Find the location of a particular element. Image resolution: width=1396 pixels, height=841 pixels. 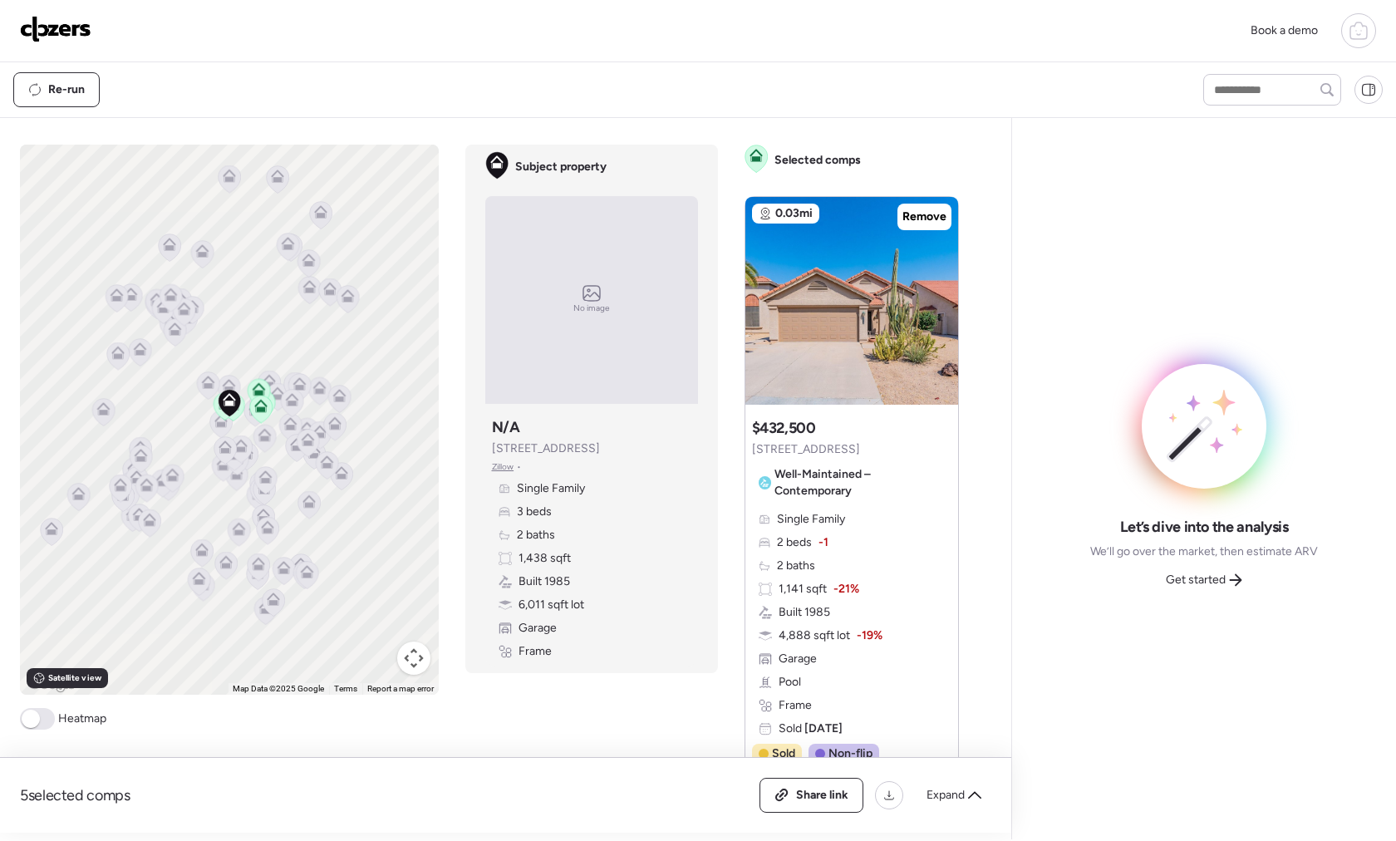

span: 3 beds is located at coordinates (534, 512).